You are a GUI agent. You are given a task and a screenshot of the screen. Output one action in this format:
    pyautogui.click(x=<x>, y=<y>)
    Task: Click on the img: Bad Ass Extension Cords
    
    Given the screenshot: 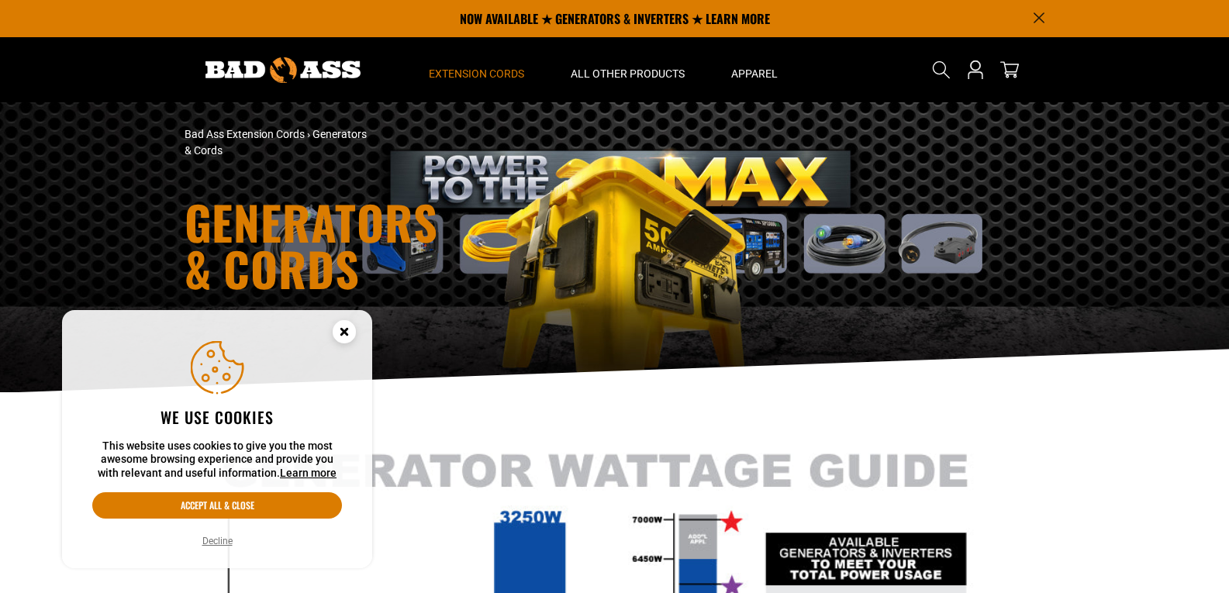 What is the action you would take?
    pyautogui.click(x=283, y=70)
    